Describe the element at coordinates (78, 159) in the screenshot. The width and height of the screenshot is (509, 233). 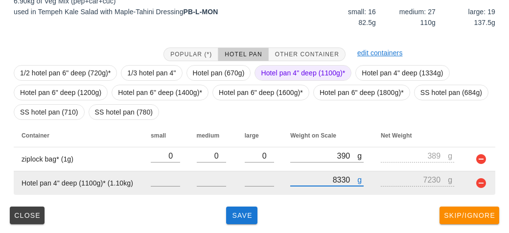
I see `td: ziplock bag* (1g)` at that location.